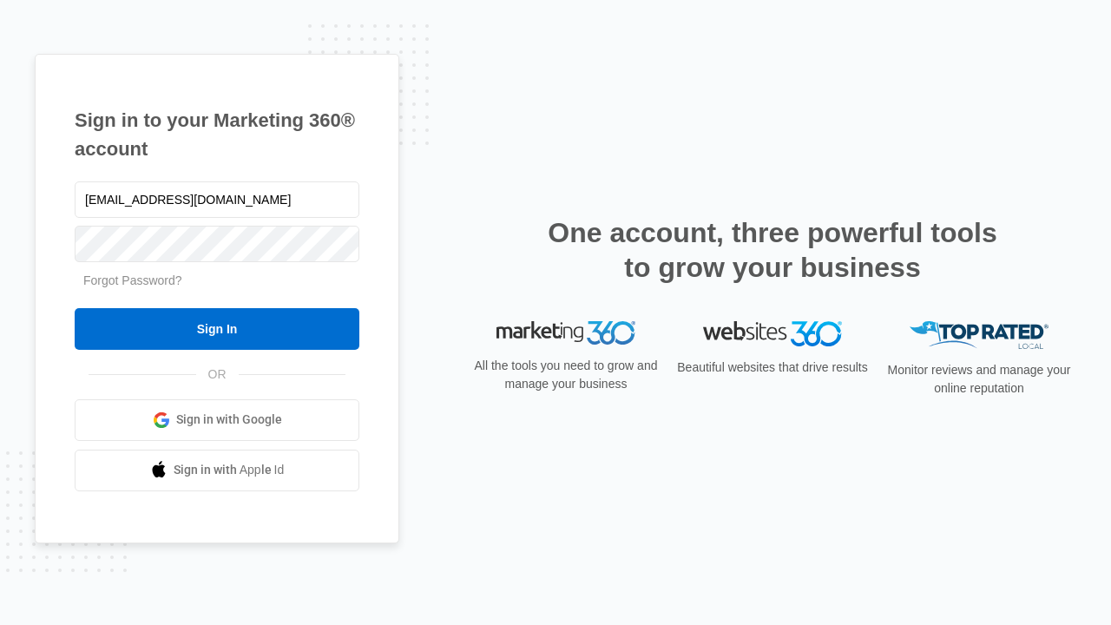 The height and width of the screenshot is (625, 1111). I want to click on span: OR, so click(217, 374).